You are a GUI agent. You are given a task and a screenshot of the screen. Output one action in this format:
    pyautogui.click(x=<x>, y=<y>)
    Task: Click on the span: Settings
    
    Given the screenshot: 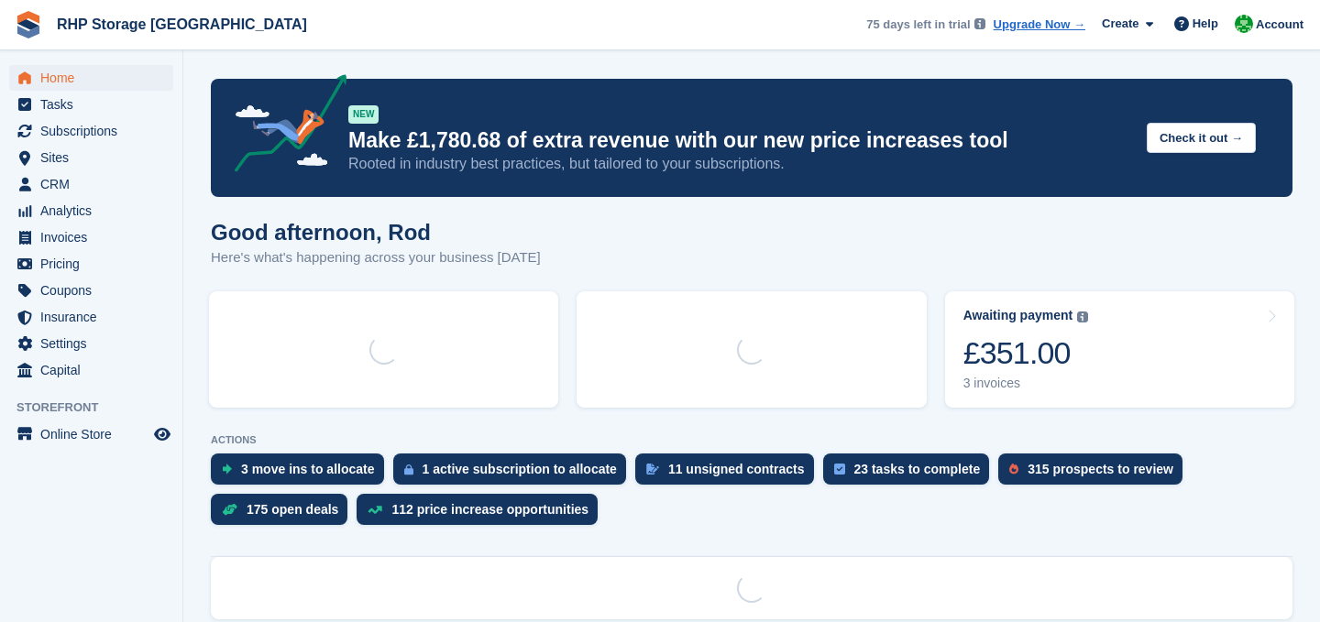 What is the action you would take?
    pyautogui.click(x=95, y=344)
    